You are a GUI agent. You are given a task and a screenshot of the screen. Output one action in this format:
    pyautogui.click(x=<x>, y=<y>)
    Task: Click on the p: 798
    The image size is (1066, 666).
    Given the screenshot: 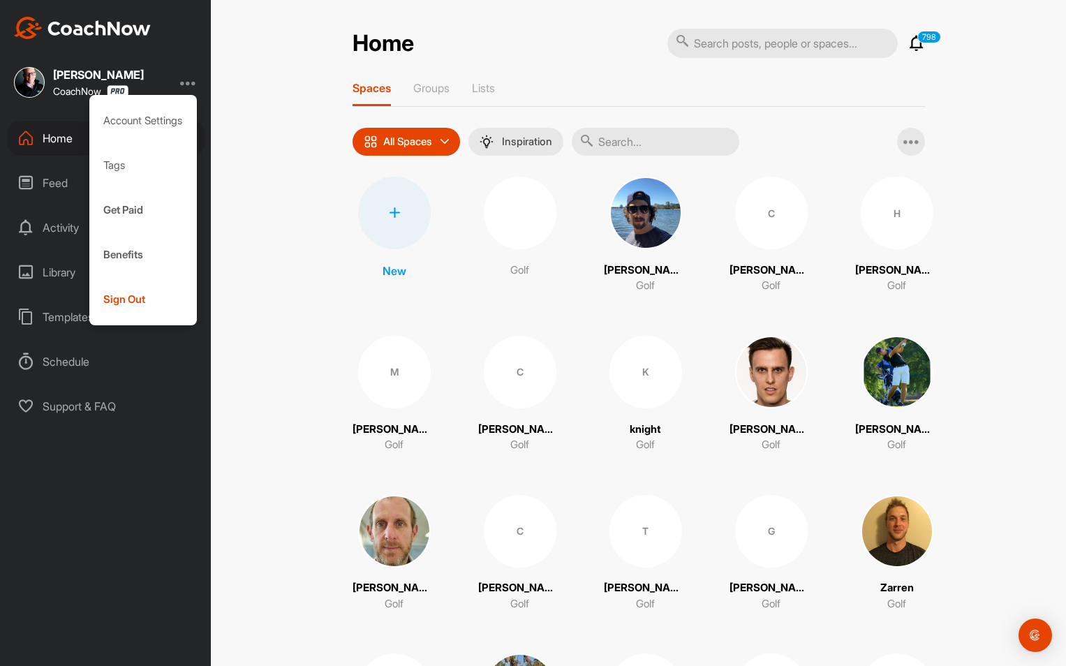 What is the action you would take?
    pyautogui.click(x=929, y=37)
    